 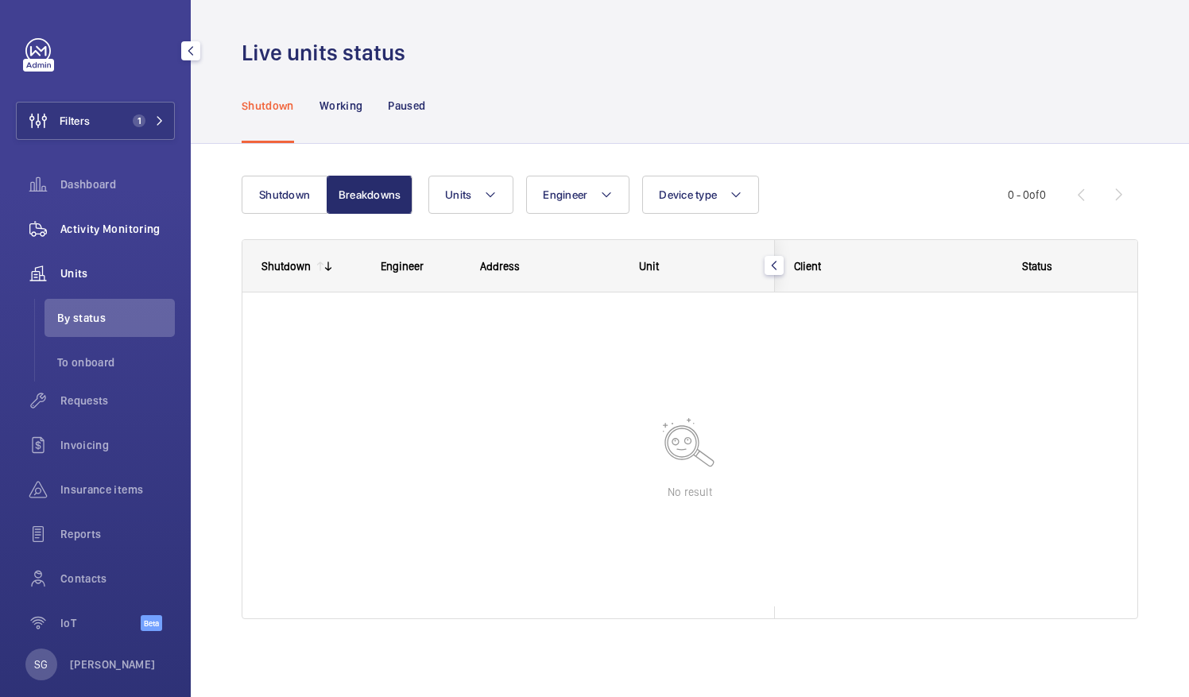 I want to click on div: Shutdown, so click(x=286, y=266).